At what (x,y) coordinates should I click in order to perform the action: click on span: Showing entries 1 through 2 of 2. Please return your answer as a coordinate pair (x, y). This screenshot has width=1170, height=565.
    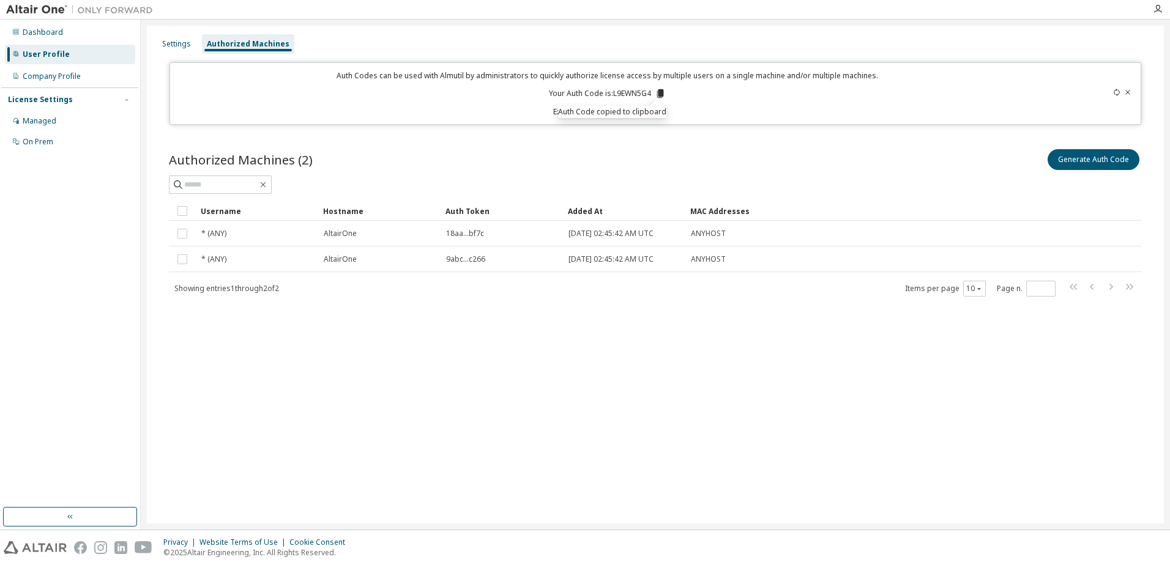
    Looking at the image, I should click on (226, 288).